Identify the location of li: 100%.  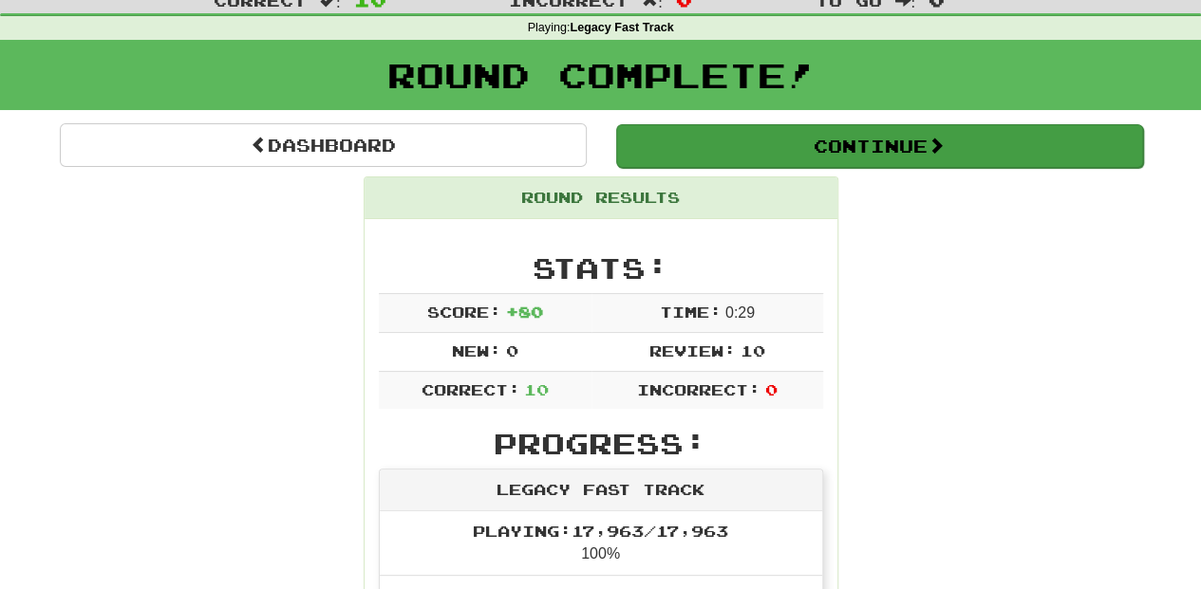
(601, 544).